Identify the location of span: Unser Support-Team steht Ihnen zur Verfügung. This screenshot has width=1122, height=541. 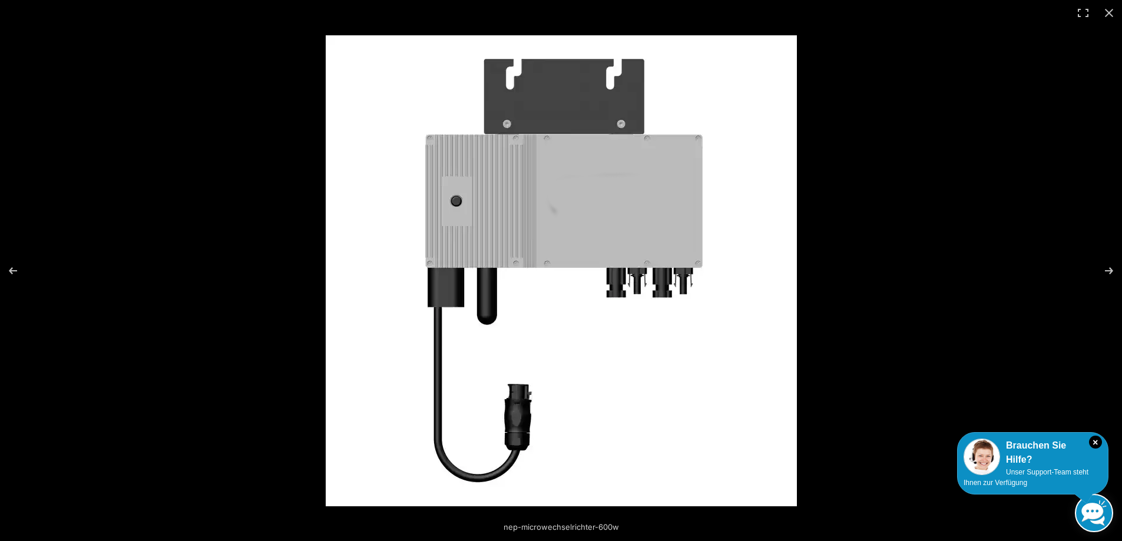
(1026, 477).